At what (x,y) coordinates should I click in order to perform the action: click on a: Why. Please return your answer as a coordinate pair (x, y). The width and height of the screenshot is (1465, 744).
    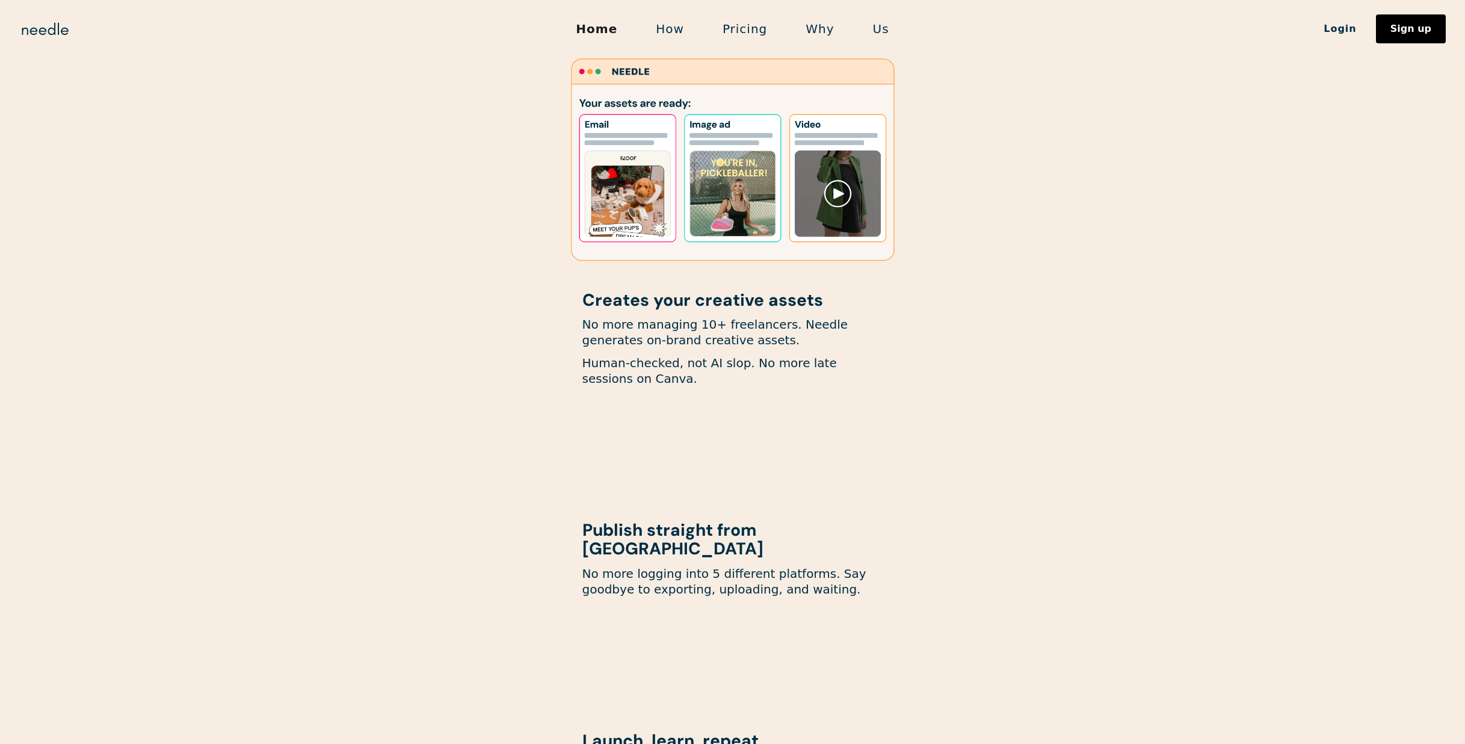
    Looking at the image, I should click on (819, 29).